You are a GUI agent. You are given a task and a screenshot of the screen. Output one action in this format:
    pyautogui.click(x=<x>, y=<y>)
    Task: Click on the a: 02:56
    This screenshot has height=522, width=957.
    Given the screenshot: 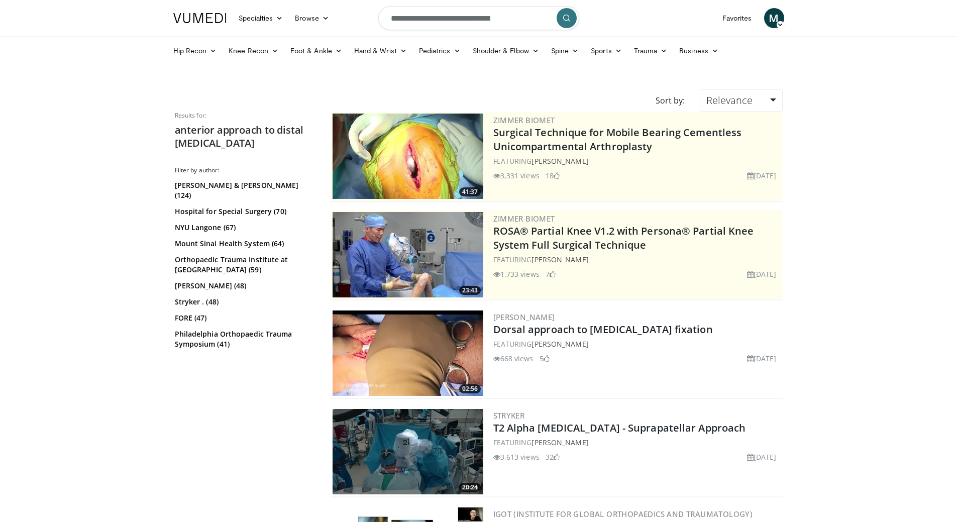 What is the action you would take?
    pyautogui.click(x=408, y=353)
    